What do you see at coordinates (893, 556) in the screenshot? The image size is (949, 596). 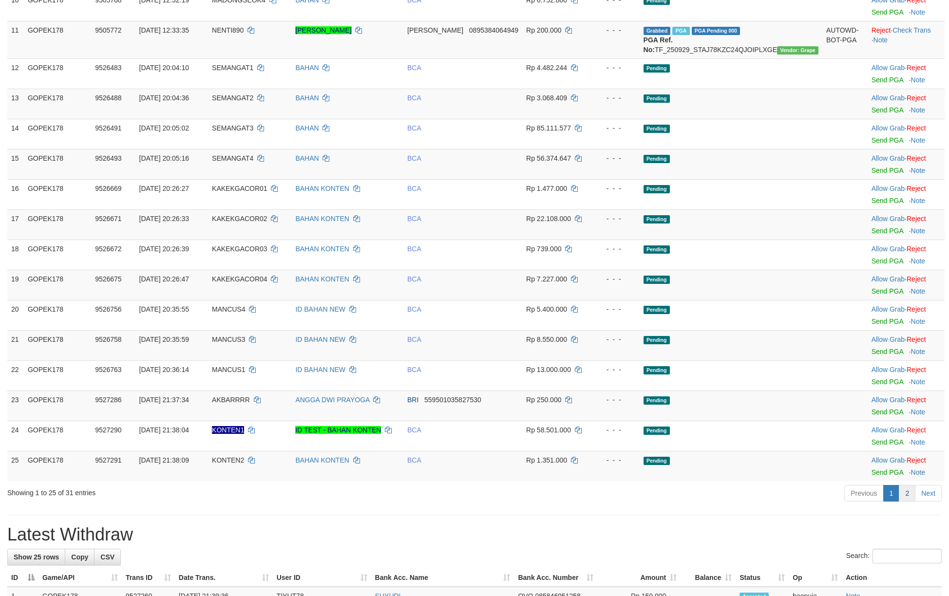 I see `label: Search:` at bounding box center [893, 556].